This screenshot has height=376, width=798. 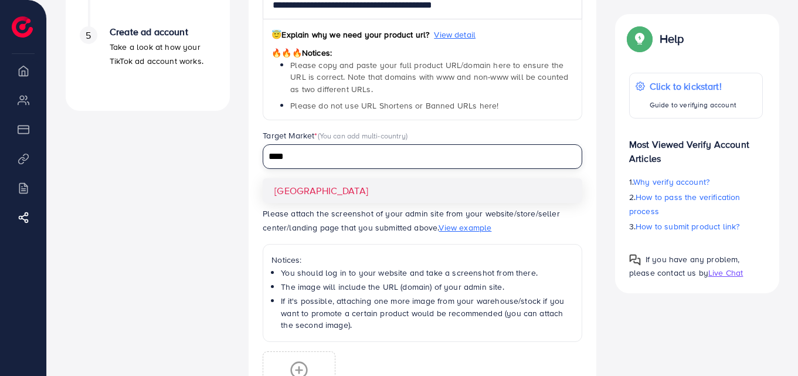 What do you see at coordinates (302, 53) in the screenshot?
I see `span: Notices:` at bounding box center [302, 53].